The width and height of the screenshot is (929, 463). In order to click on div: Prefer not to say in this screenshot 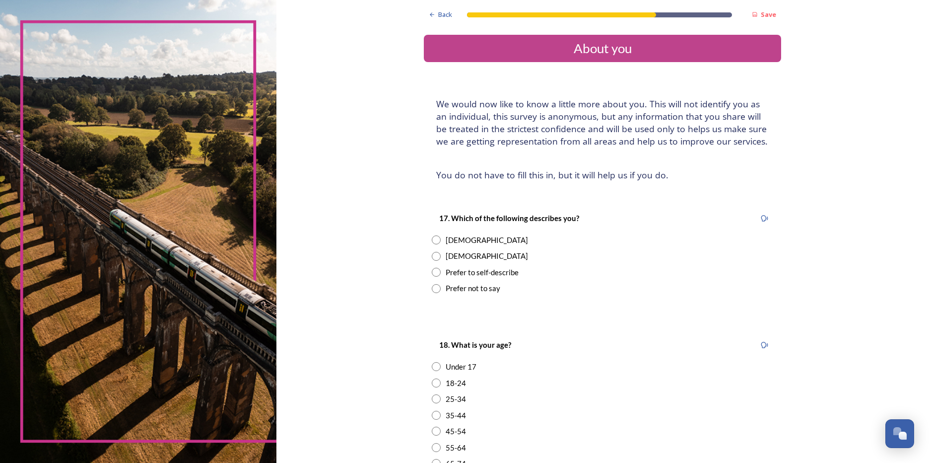, I will do `click(473, 288)`.